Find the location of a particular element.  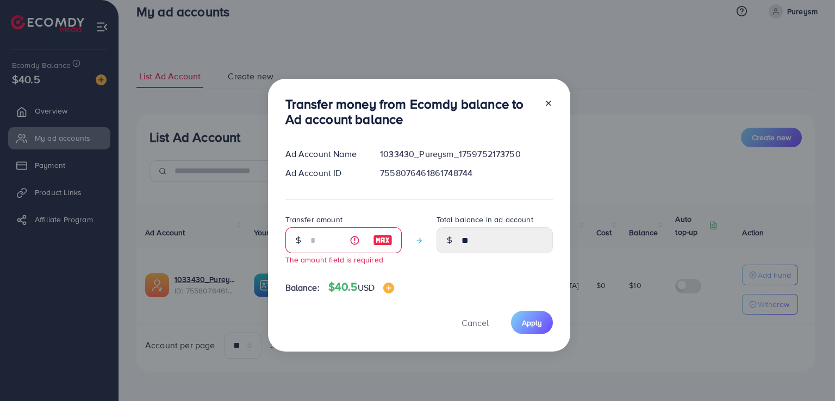

label: Total balance in ad account is located at coordinates (485, 220).